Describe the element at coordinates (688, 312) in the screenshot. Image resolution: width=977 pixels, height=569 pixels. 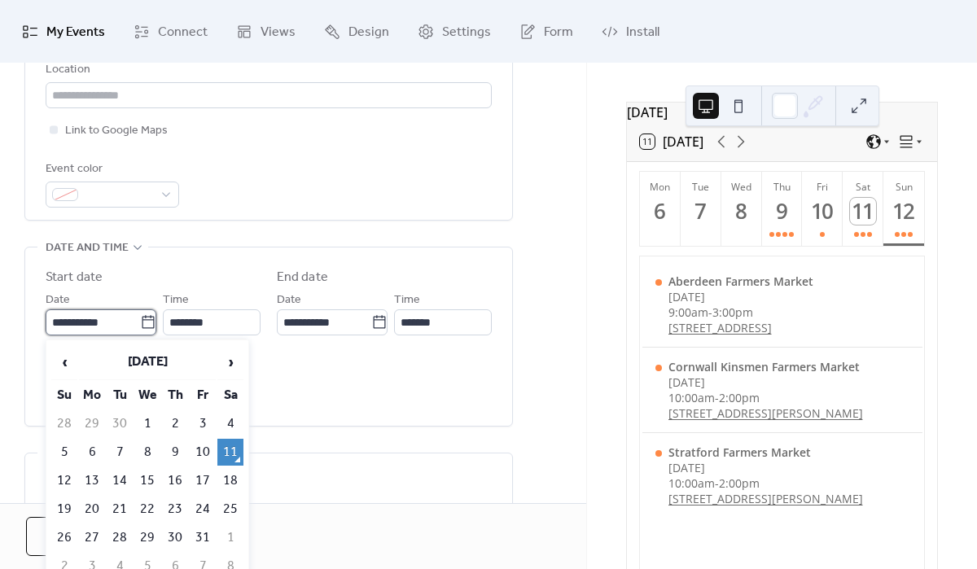
I see `span: 9:00am` at that location.